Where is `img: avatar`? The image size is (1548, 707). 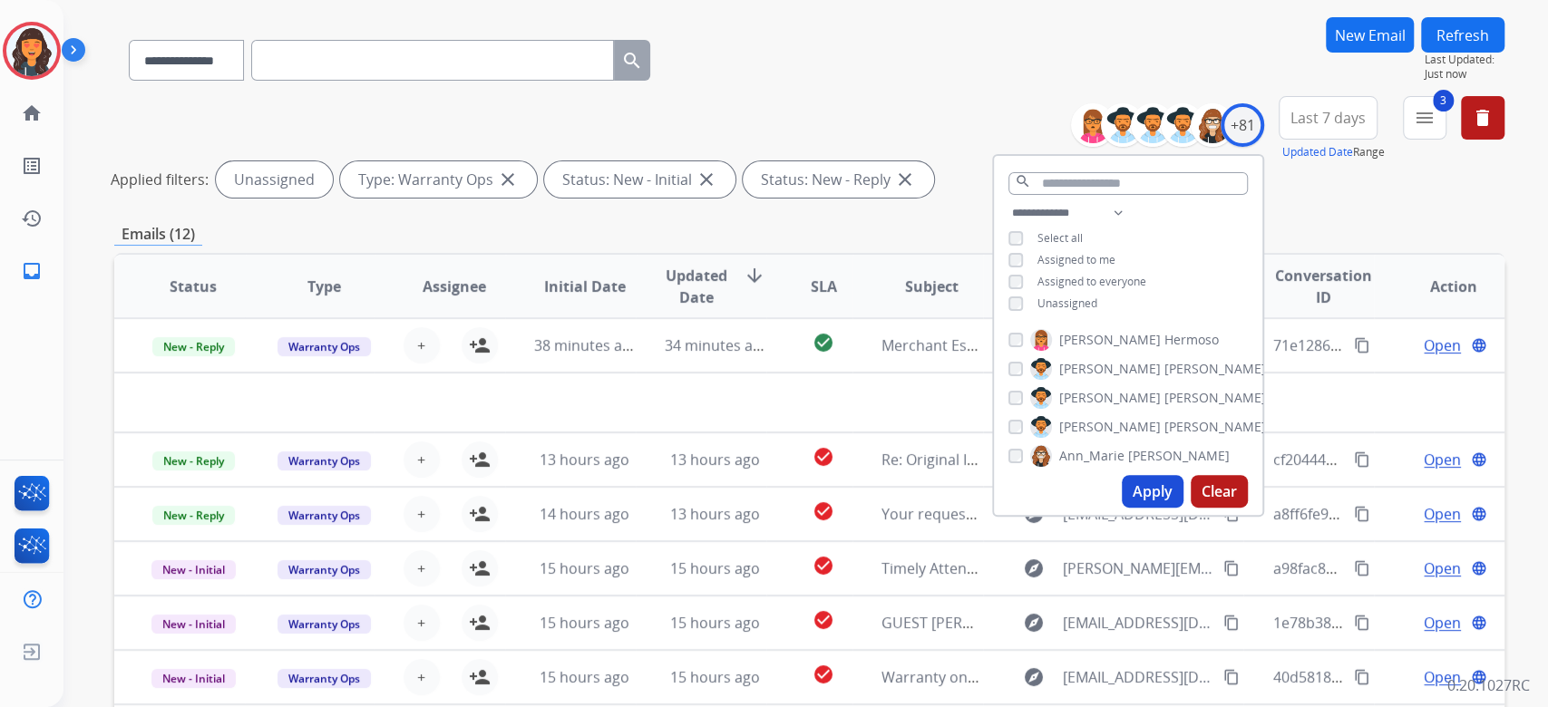 img: avatar is located at coordinates (32, 51).